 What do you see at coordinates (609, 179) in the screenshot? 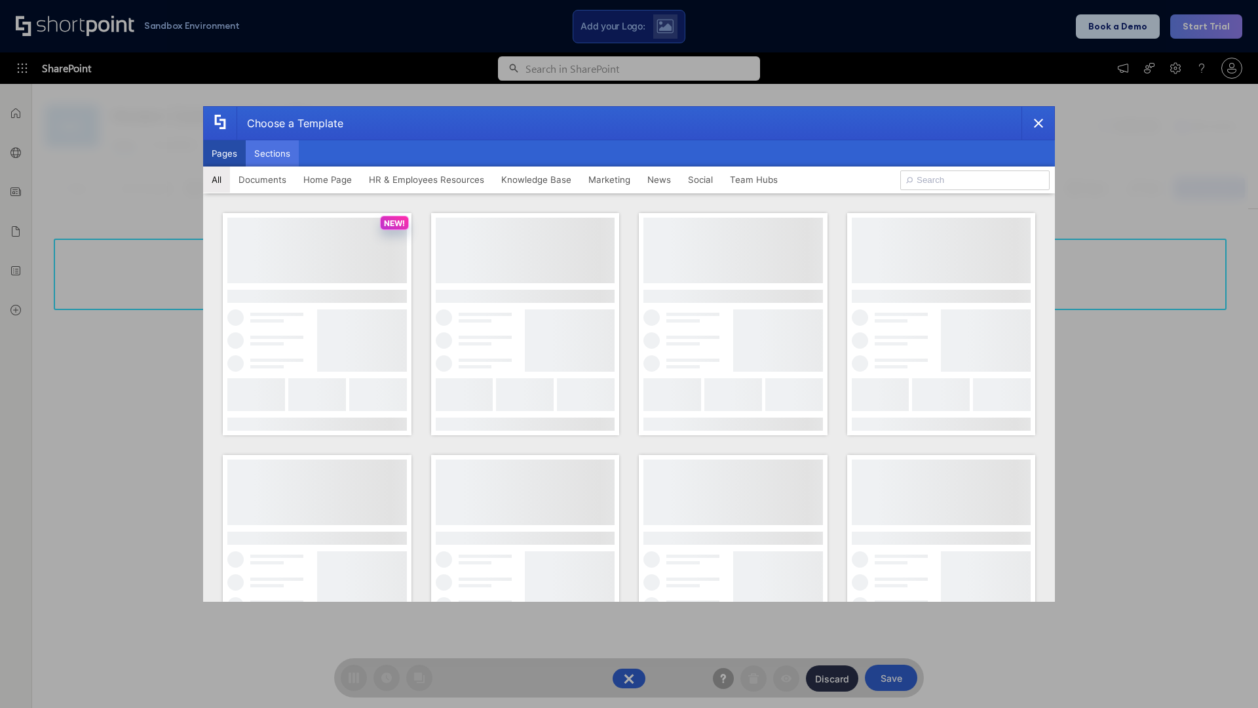
I see `button: Marketing` at bounding box center [609, 179].